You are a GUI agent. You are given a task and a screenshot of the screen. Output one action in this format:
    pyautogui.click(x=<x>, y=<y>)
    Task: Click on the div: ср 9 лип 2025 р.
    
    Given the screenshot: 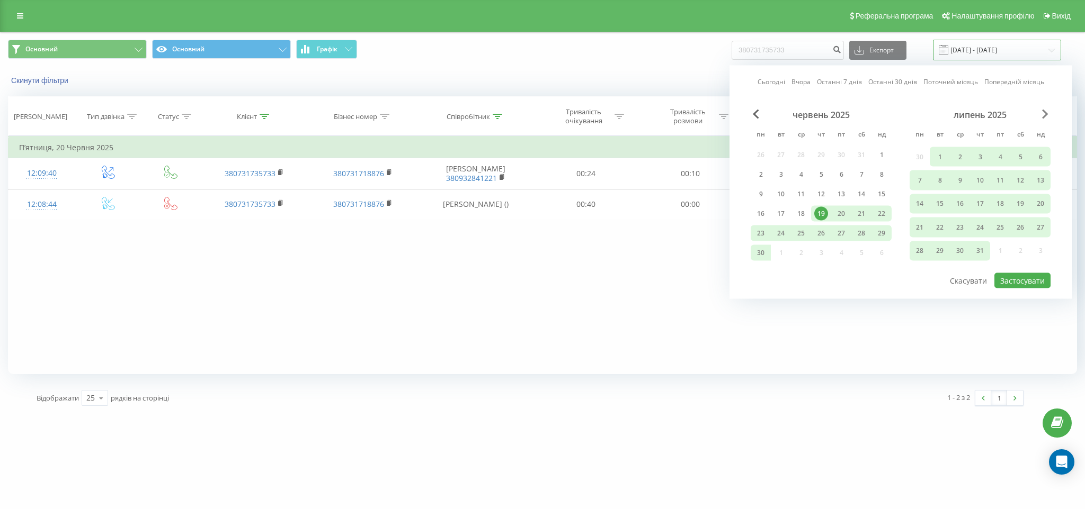 What is the action you would take?
    pyautogui.click(x=960, y=180)
    